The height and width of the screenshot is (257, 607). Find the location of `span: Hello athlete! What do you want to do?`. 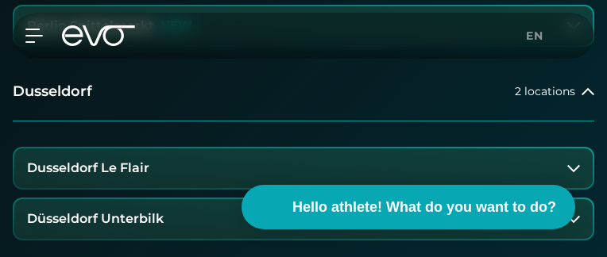

span: Hello athlete! What do you want to do? is located at coordinates (424, 207).